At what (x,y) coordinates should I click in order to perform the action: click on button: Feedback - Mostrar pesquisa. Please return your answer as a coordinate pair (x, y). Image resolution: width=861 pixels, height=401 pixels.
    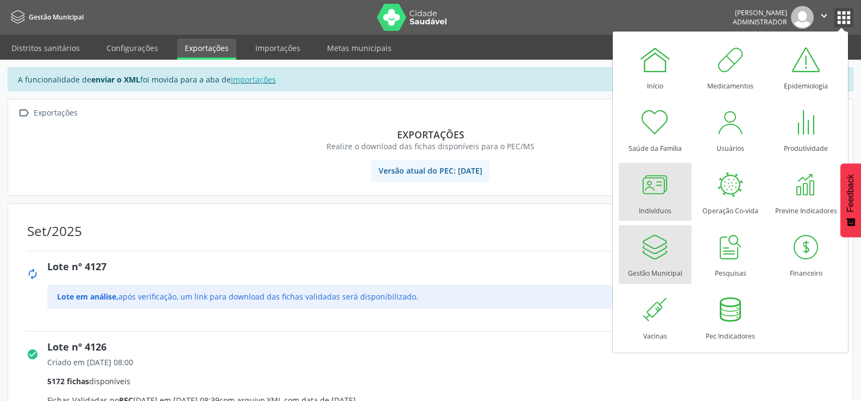
    Looking at the image, I should click on (851, 200).